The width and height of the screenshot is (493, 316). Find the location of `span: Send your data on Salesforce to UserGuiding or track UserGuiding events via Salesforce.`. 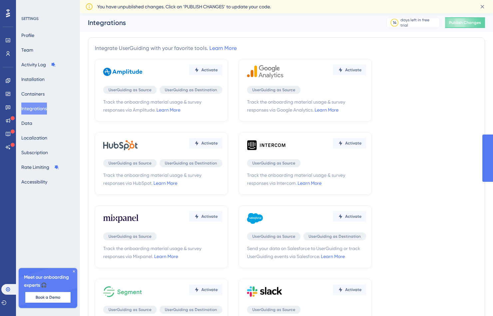

span: Send your data on Salesforce to UserGuiding or track UserGuiding events via Salesforce. is located at coordinates (306, 252).